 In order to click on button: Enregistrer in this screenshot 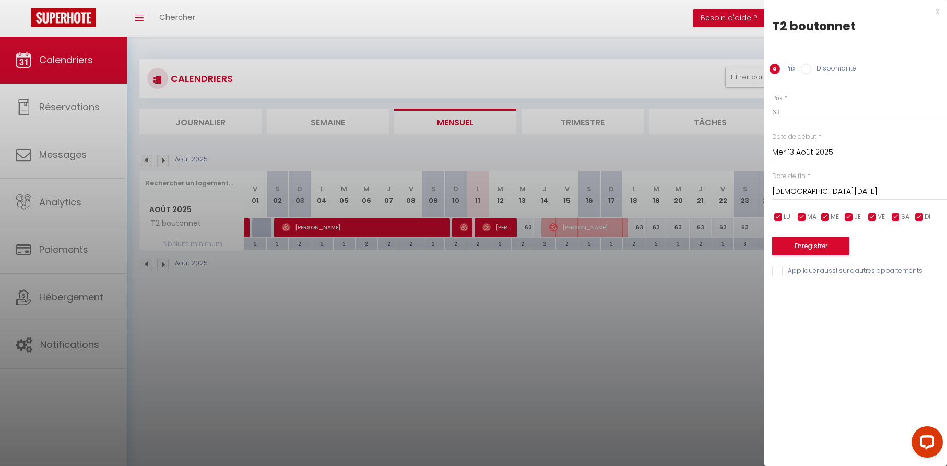, I will do `click(811, 246)`.